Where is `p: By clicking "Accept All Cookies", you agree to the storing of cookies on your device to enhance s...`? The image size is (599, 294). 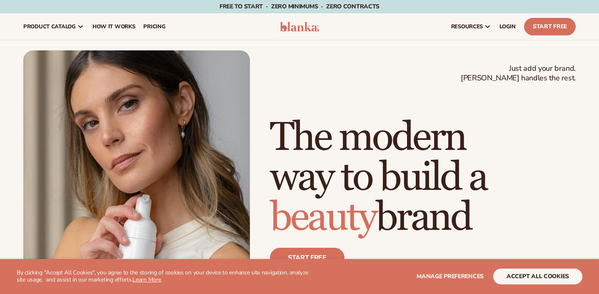
p: By clicking "Accept All Cookies", you agree to the storing of cookies on your device to enhance s... is located at coordinates (164, 276).